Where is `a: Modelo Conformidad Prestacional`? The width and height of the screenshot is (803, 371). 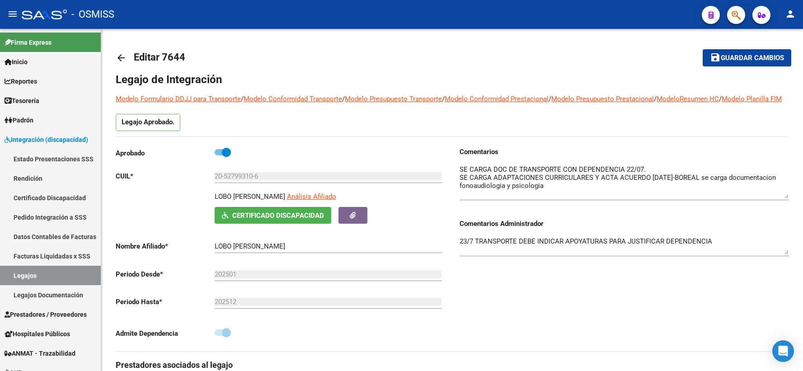
a: Modelo Conformidad Prestacional is located at coordinates (496, 99).